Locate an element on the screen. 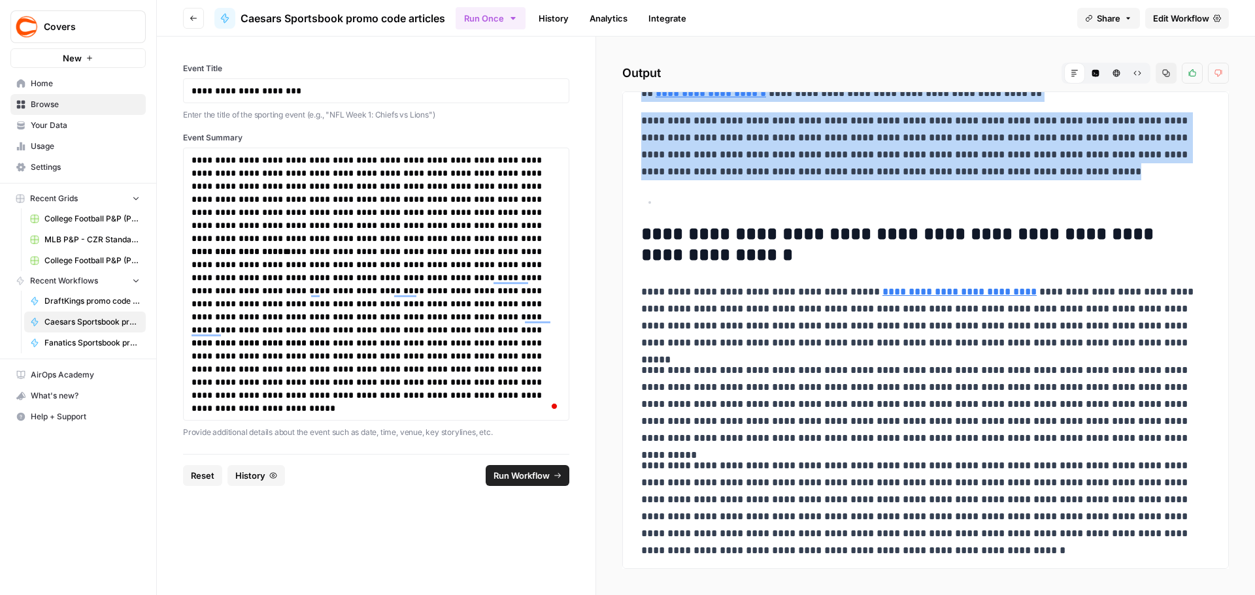 Image resolution: width=1255 pixels, height=595 pixels. span: Reset is located at coordinates (203, 476).